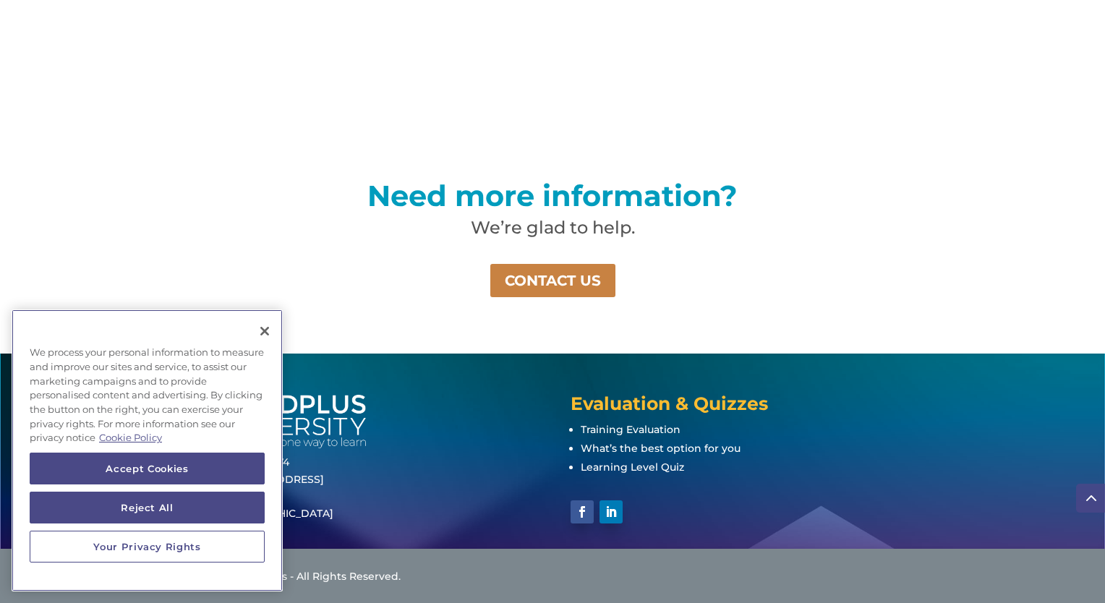 The image size is (1105, 603). Describe the element at coordinates (147, 469) in the screenshot. I see `button: Accept Cookies` at that location.